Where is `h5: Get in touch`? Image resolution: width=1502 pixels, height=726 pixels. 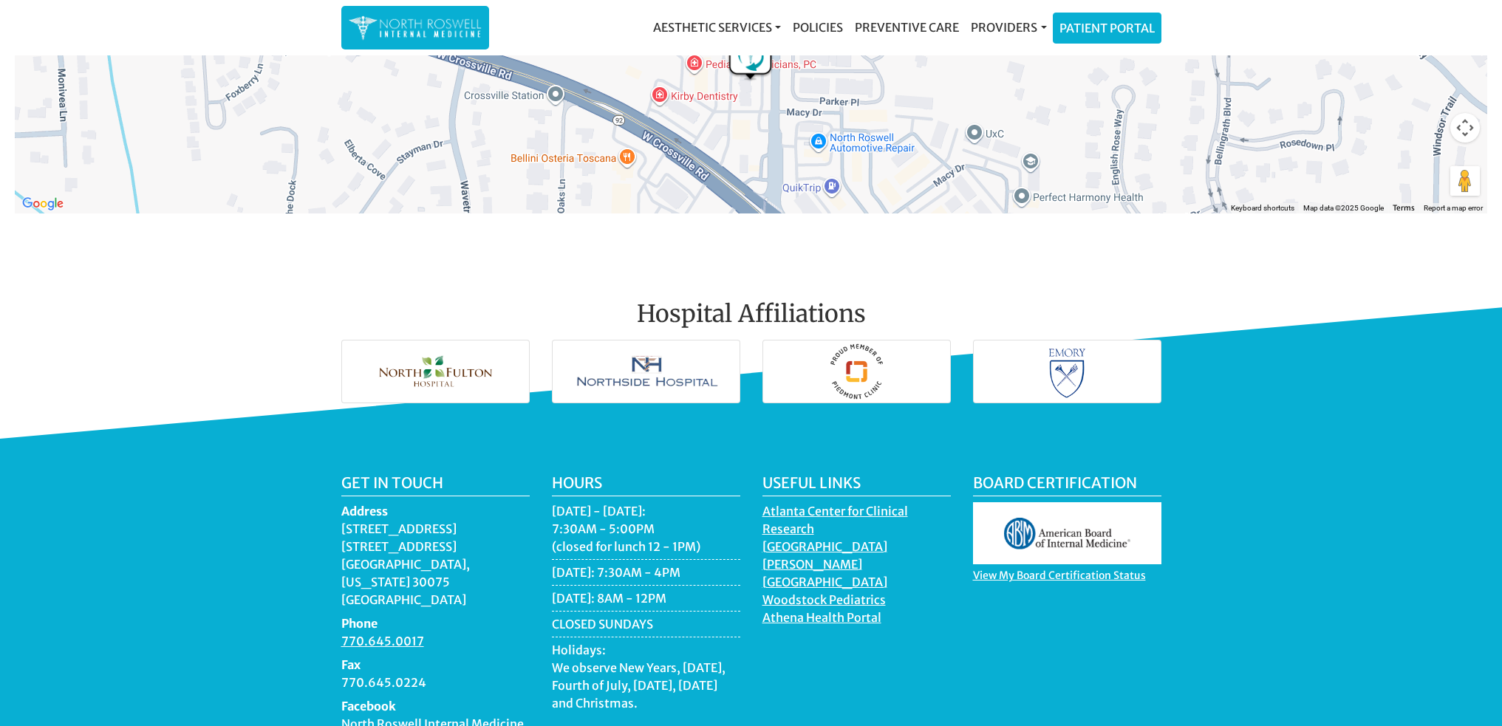
h5: Get in touch is located at coordinates (435, 485).